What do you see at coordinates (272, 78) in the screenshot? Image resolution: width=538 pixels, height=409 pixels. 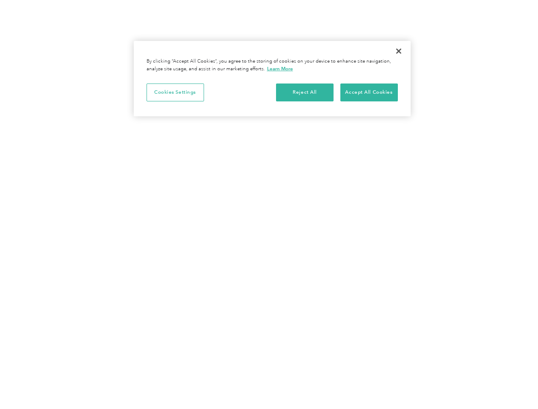 I see `div: Cookie banner` at bounding box center [272, 78].